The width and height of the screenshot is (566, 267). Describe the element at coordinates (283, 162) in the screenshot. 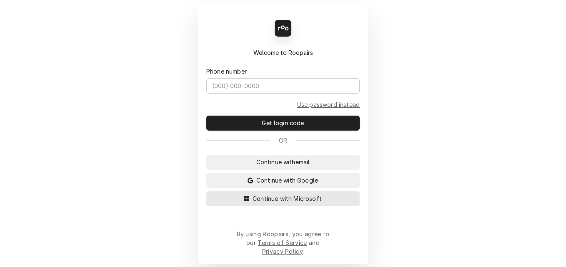

I see `span: Continue with email` at that location.